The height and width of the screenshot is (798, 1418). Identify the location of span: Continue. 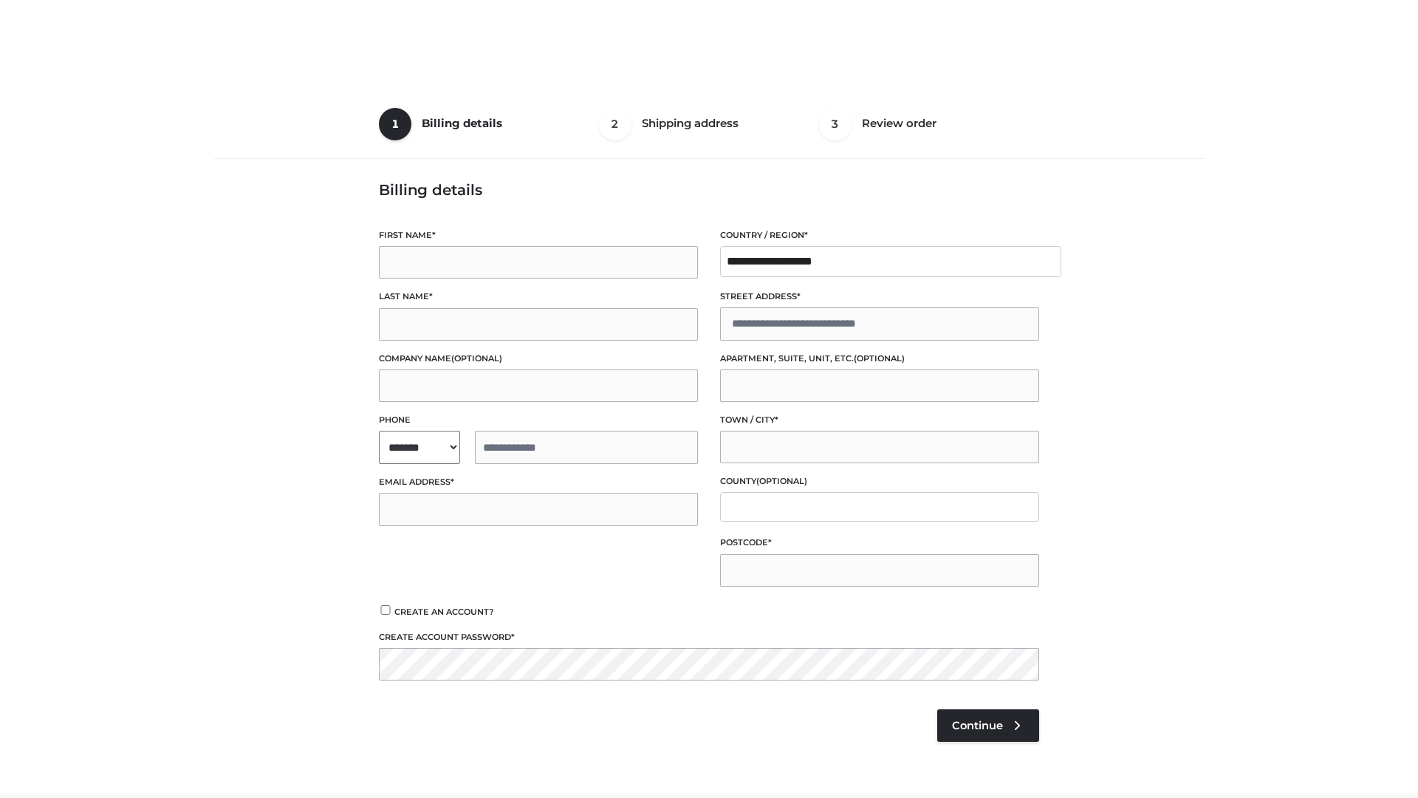
(977, 725).